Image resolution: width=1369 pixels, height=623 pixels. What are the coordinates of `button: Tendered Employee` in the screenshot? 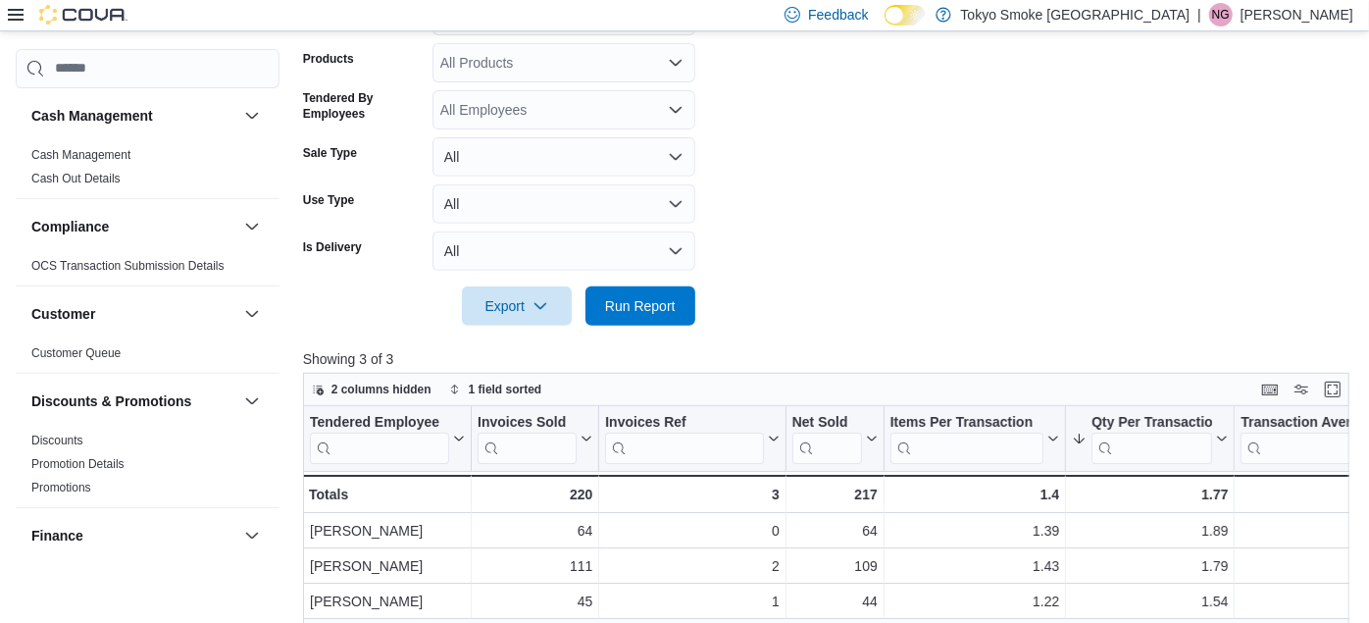 It's located at (387, 437).